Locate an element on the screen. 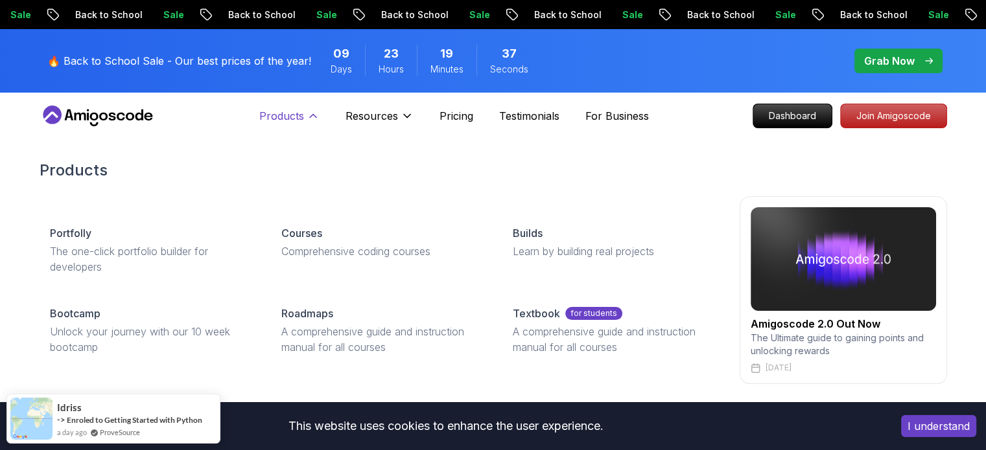  span: Days is located at coordinates (341, 69).